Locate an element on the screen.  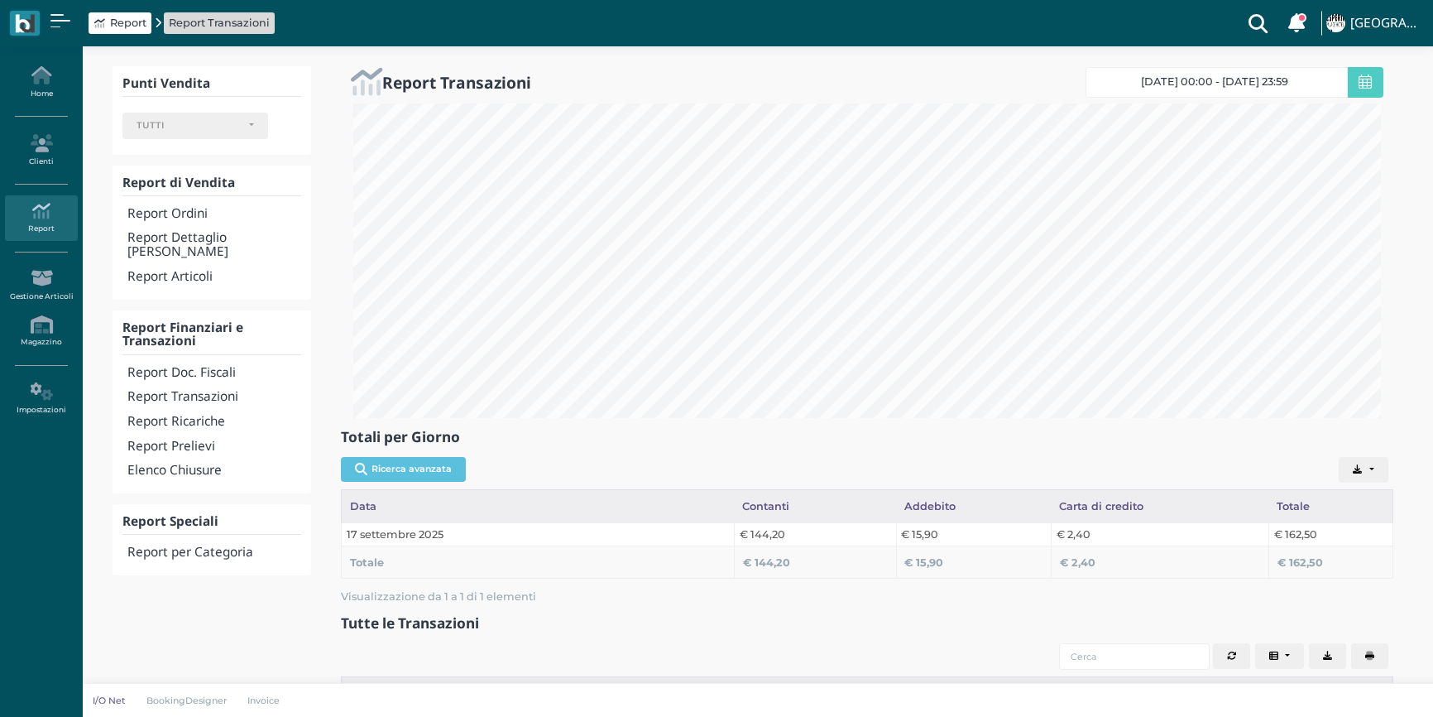
button: TUTTI is located at coordinates (195, 126).